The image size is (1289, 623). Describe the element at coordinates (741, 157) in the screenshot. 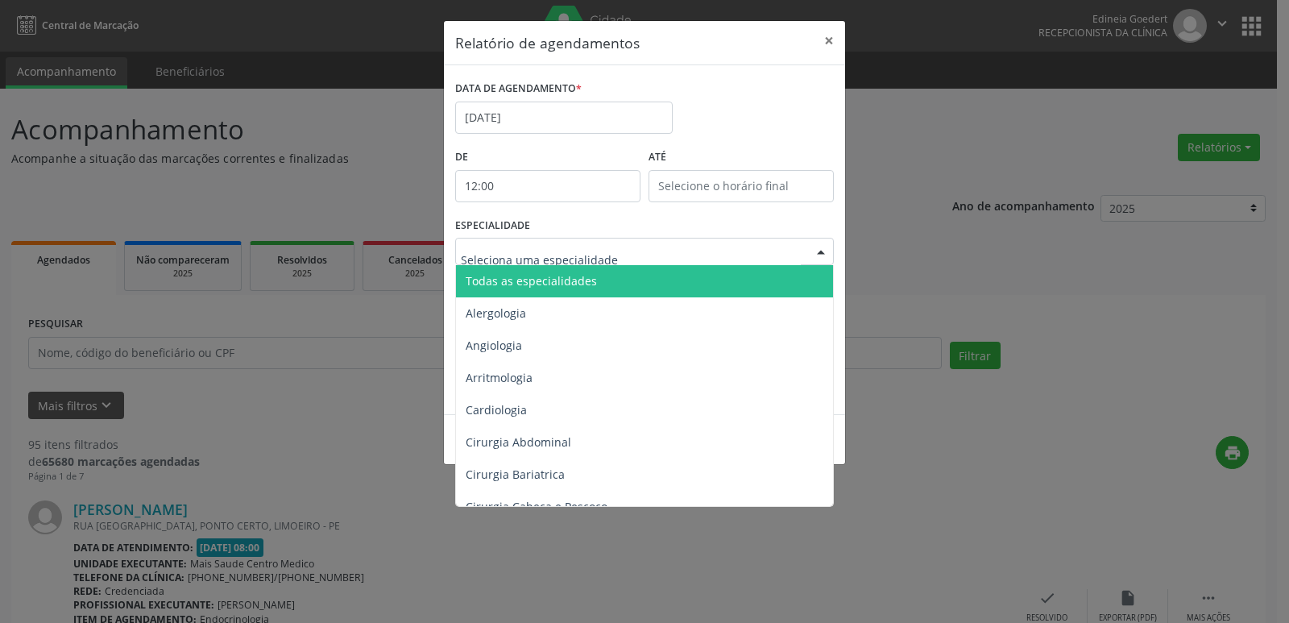

I see `label: ATÉ` at that location.